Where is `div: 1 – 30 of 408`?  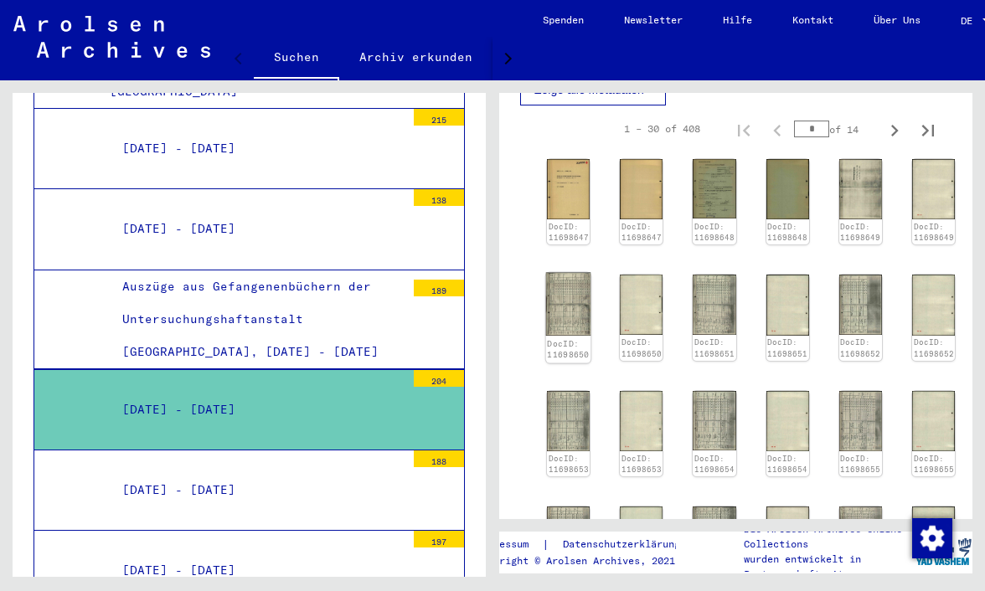
div: 1 – 30 of 408 is located at coordinates (662, 129).